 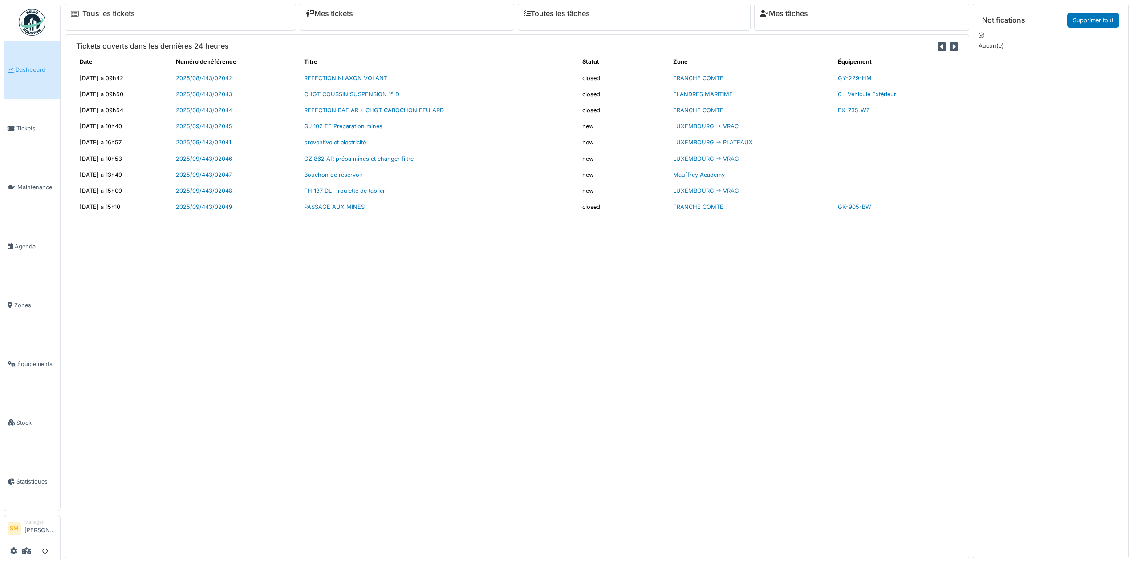 I want to click on a: GK-905-BW, so click(x=854, y=207).